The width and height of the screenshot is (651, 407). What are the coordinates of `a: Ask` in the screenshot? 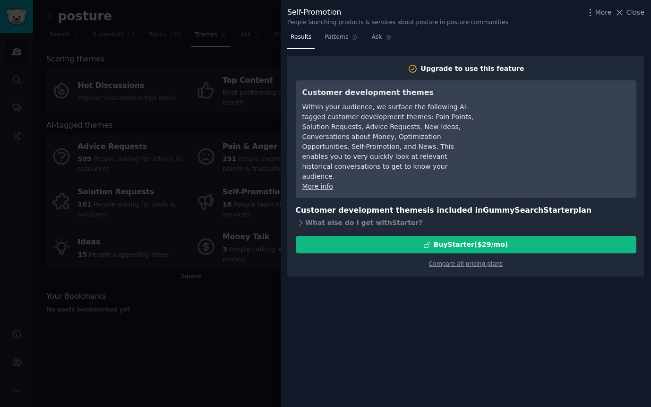 It's located at (382, 39).